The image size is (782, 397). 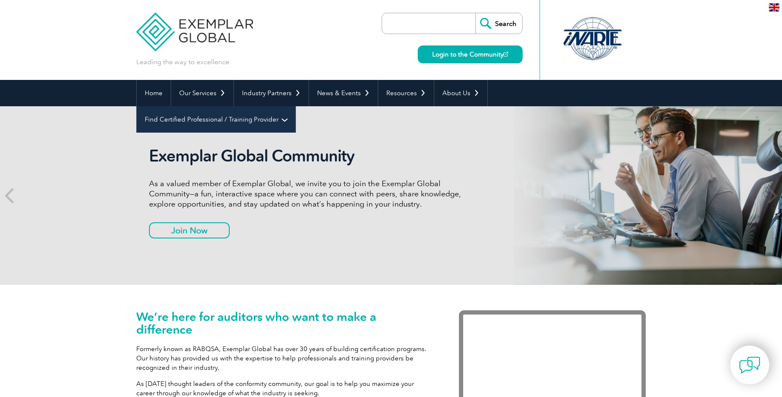 What do you see at coordinates (216, 119) in the screenshot?
I see `a: Find Certified Professional / Training Provider` at bounding box center [216, 119].